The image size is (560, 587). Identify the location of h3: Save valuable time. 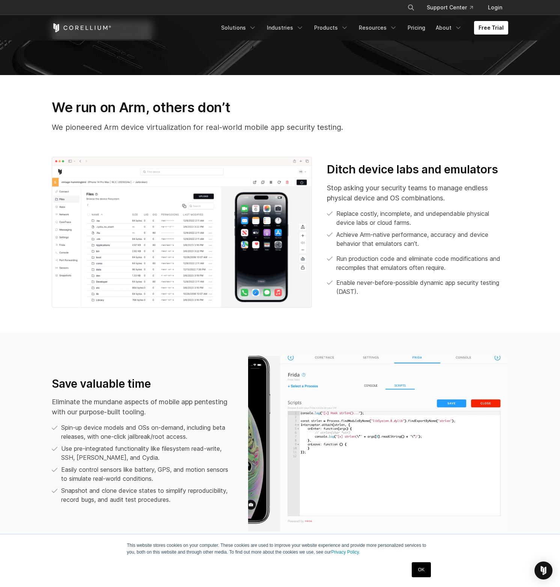
(142, 384).